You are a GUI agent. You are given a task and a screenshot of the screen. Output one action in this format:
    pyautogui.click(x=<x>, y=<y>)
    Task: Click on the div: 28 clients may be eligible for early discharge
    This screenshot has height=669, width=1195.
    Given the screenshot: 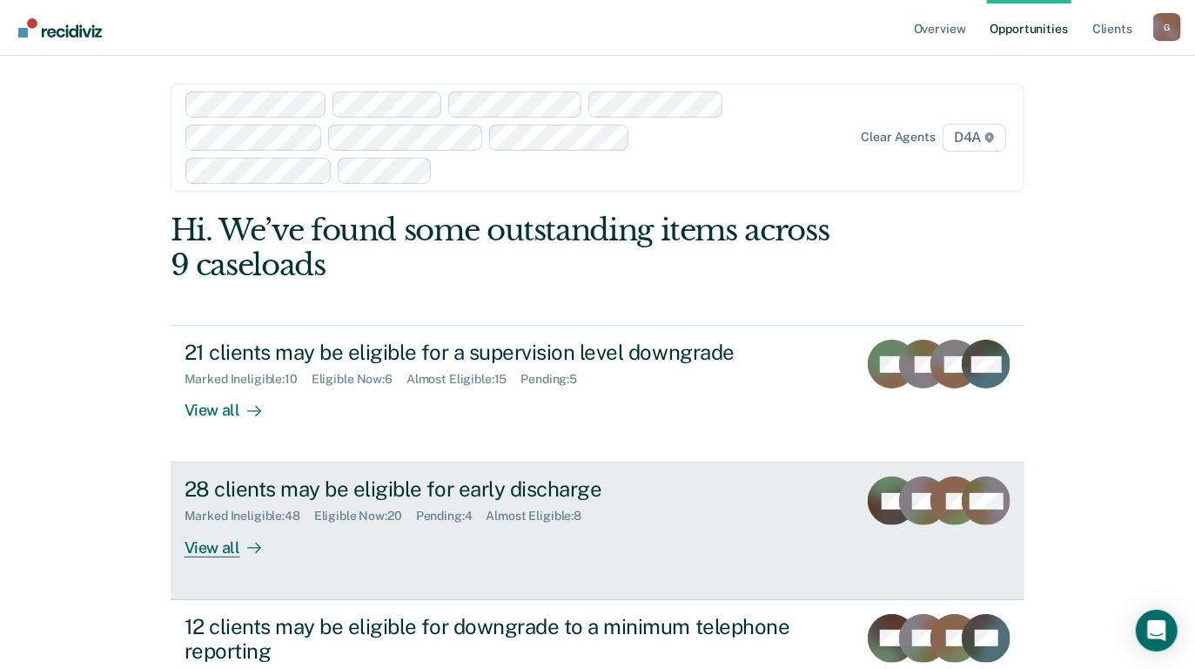 What is the action you would take?
    pyautogui.click(x=490, y=488)
    